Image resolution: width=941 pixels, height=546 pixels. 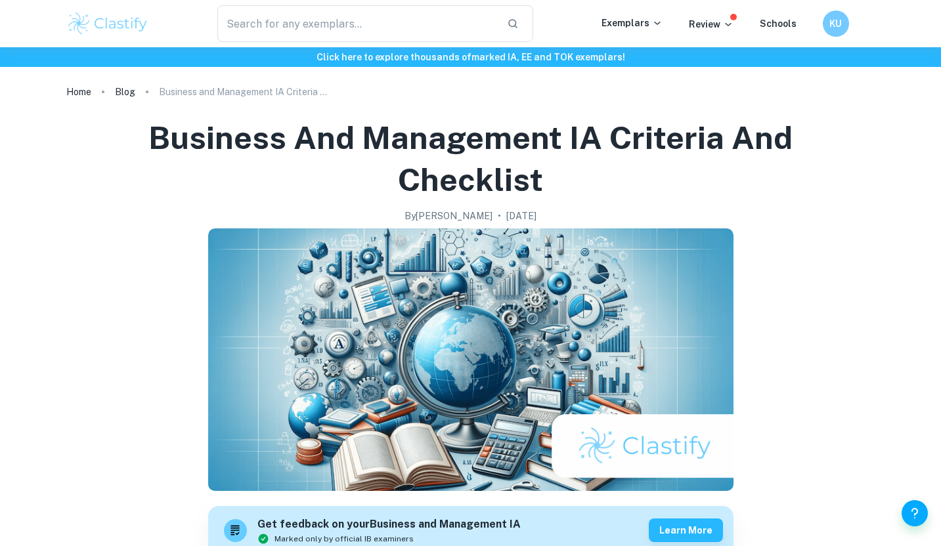 I want to click on img: Business and Management IA Criteria and Checklist cover image, so click(x=471, y=360).